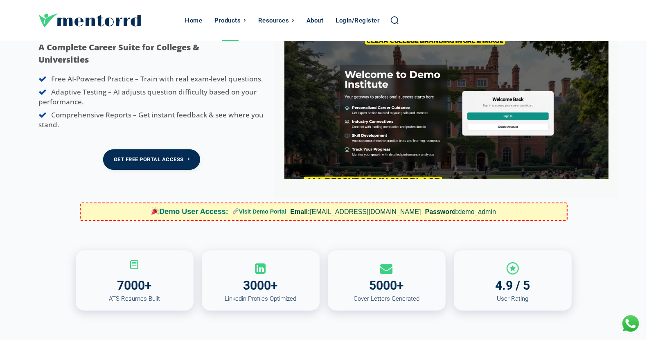 This screenshot has height=340, width=647. I want to click on strong: Email:, so click(300, 212).